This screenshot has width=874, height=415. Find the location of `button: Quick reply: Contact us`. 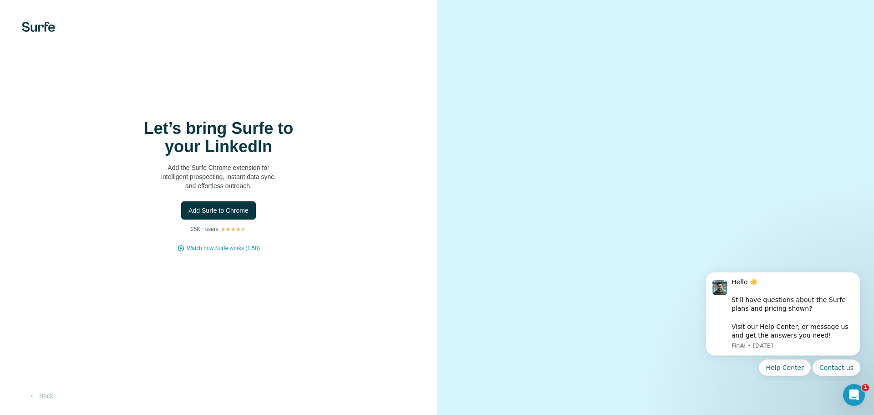

button: Quick reply: Contact us is located at coordinates (144, 104).